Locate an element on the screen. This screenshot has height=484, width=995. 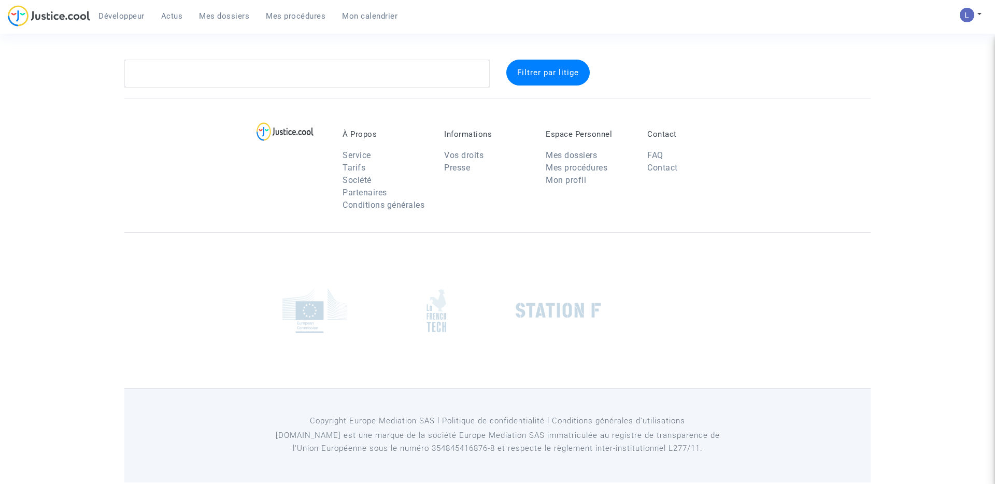
span: Mes dossiers is located at coordinates (224, 16).